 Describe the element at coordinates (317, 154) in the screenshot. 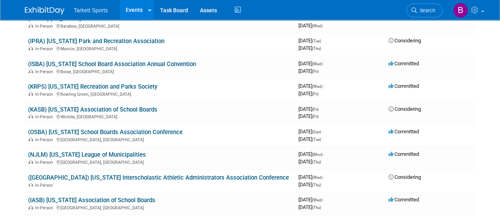

I see `span: (Mon)` at that location.